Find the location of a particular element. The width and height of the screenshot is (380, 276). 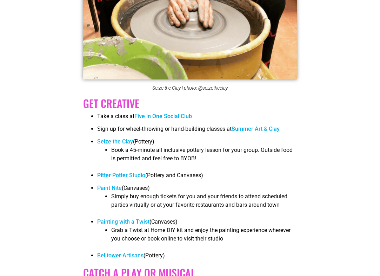

a: Pitter Potter Studio is located at coordinates (121, 175).